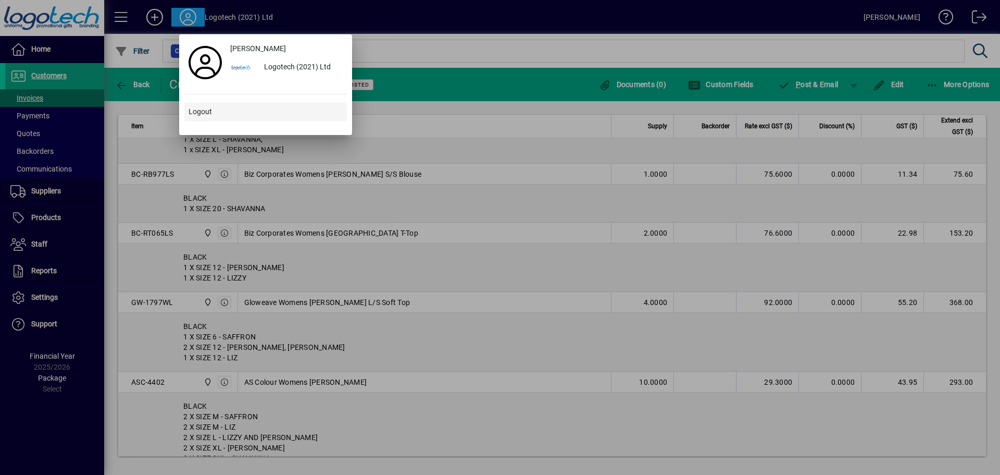 The image size is (1000, 475). What do you see at coordinates (205, 63) in the screenshot?
I see `a: Profile` at bounding box center [205, 63].